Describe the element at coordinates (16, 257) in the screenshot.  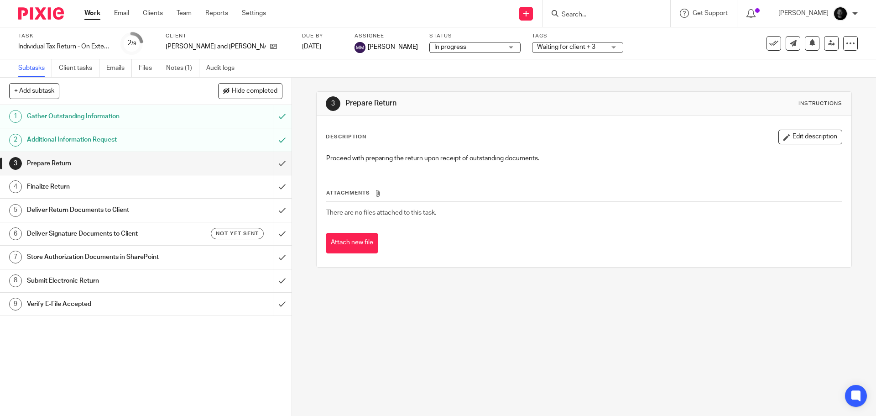
I see `div: 7` at that location.